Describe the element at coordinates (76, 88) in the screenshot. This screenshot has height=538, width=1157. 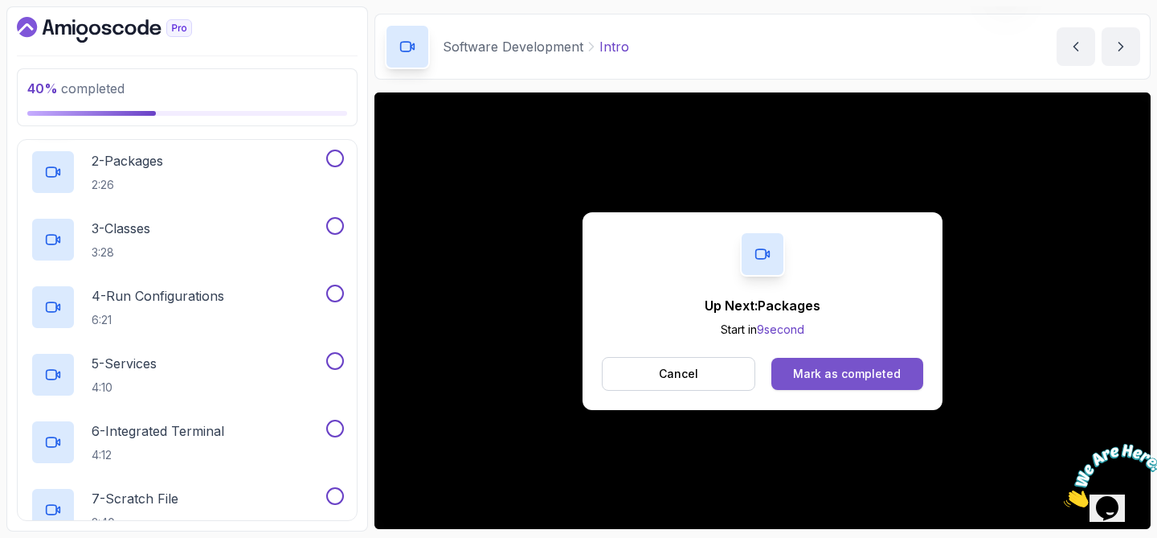
I see `span: completed` at that location.